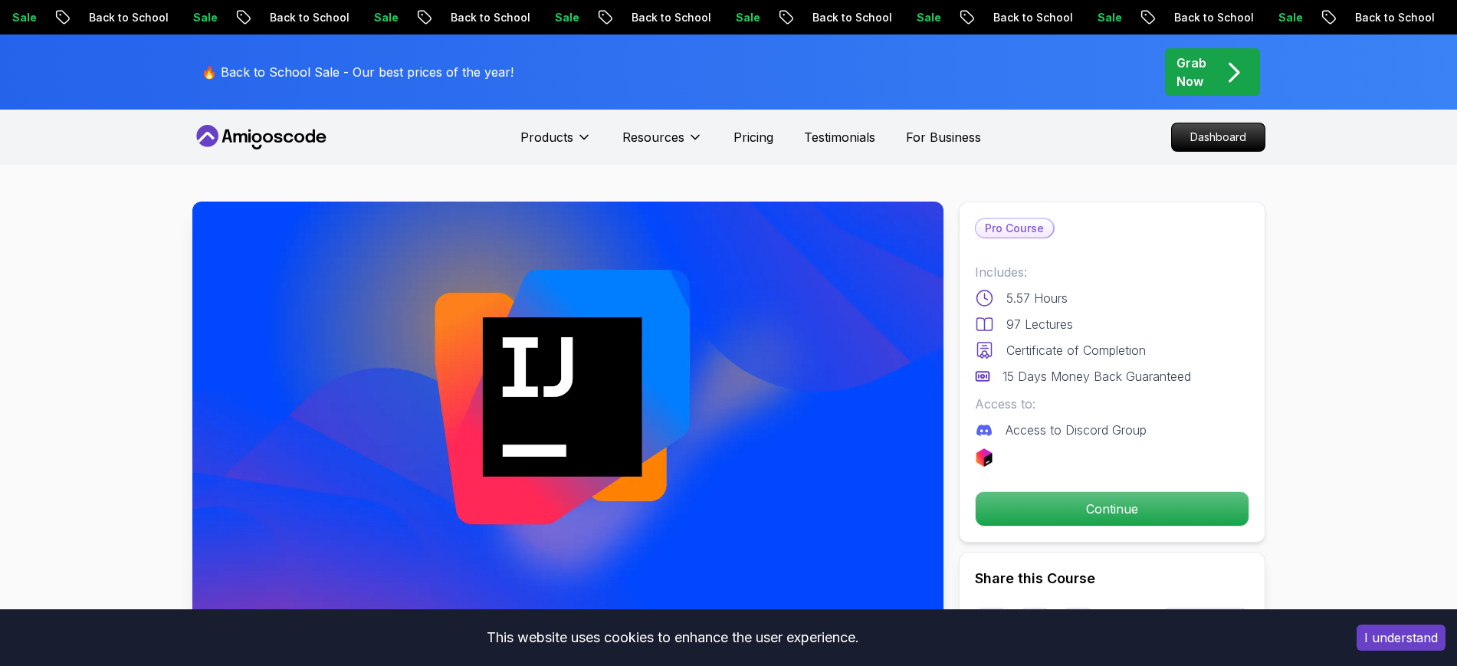 The width and height of the screenshot is (1457, 666). Describe the element at coordinates (1205, 625) in the screenshot. I see `button: Copy link` at that location.